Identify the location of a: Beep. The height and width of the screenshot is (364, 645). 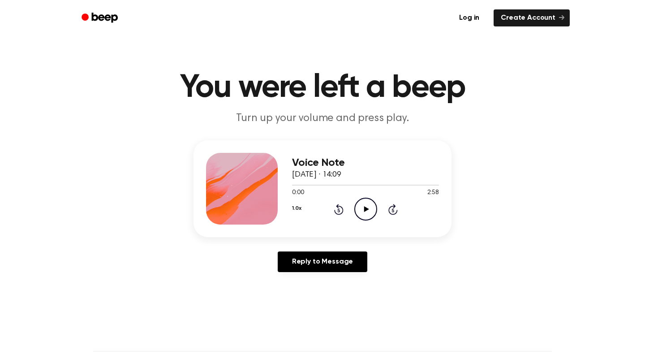
(100, 18).